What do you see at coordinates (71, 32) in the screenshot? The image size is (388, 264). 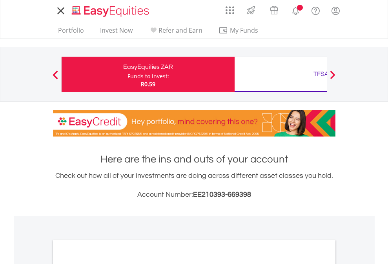 I see `a: Portfolio` at bounding box center [71, 32].